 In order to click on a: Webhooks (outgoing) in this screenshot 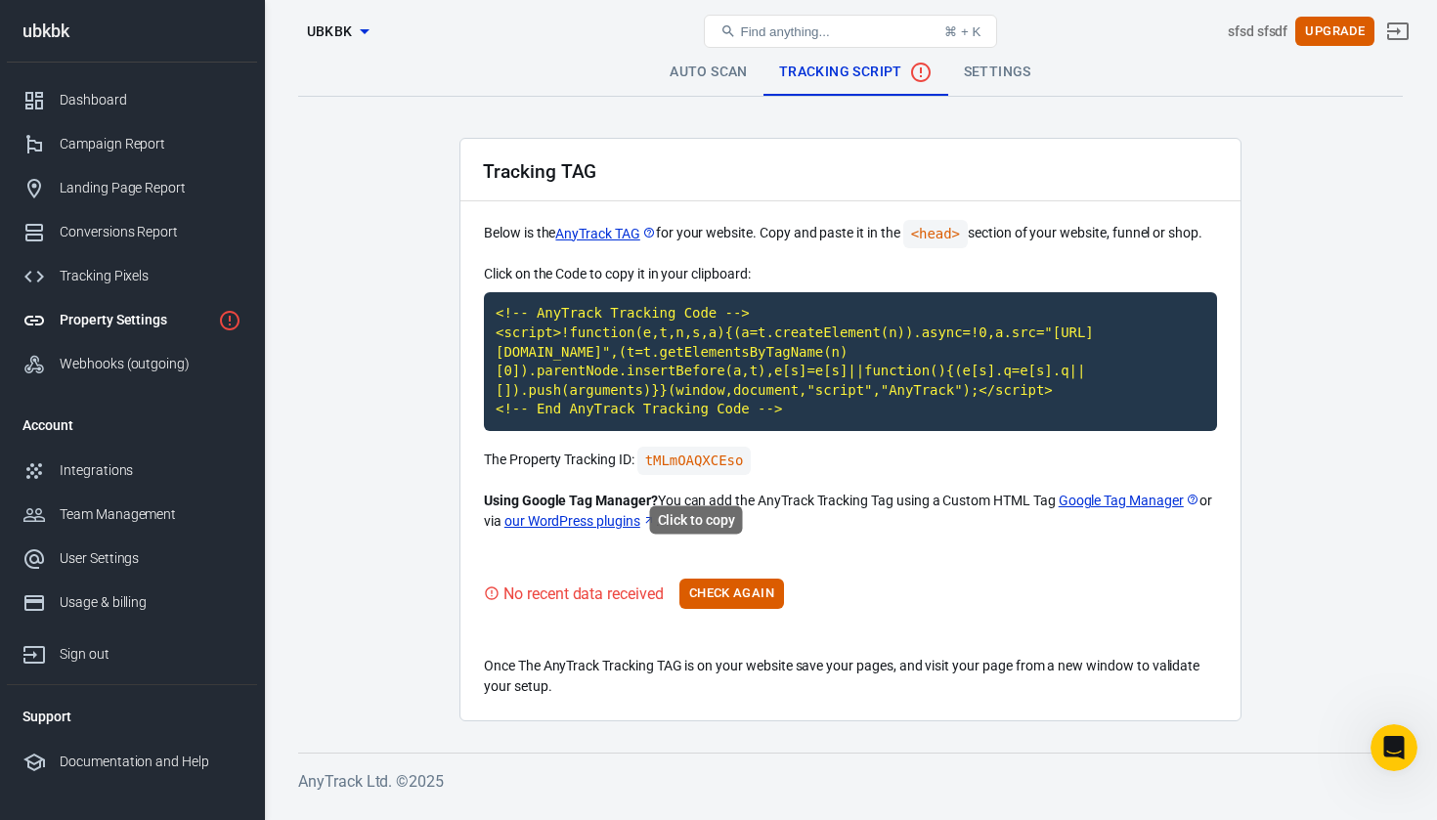, I will do `click(132, 364)`.